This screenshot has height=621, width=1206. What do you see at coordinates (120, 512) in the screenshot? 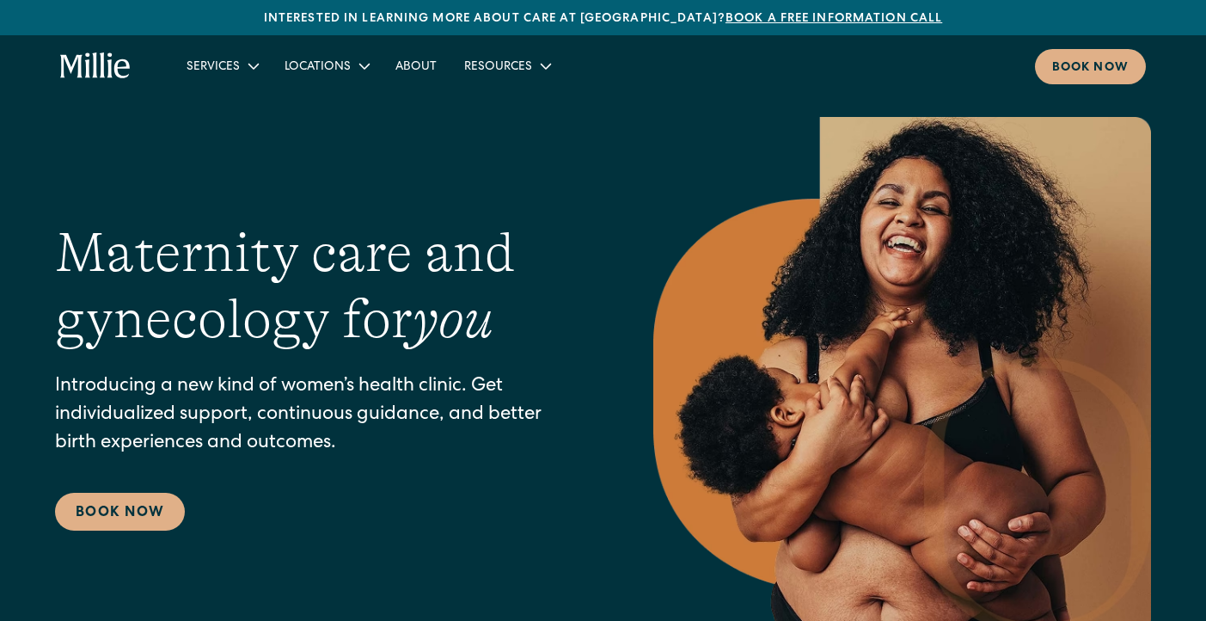
I see `a: Book Now` at bounding box center [120, 512].